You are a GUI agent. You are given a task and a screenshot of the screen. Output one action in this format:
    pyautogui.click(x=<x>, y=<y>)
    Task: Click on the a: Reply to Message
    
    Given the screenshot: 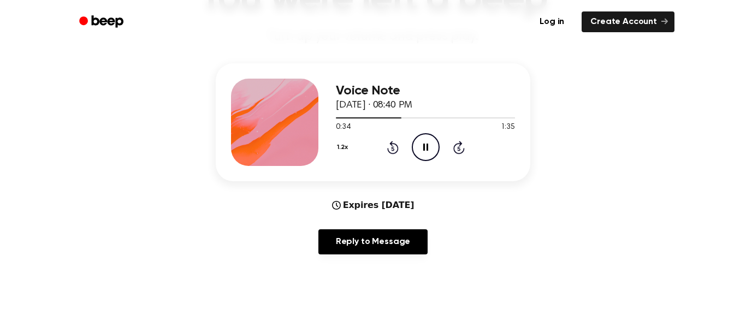 What is the action you would take?
    pyautogui.click(x=373, y=242)
    